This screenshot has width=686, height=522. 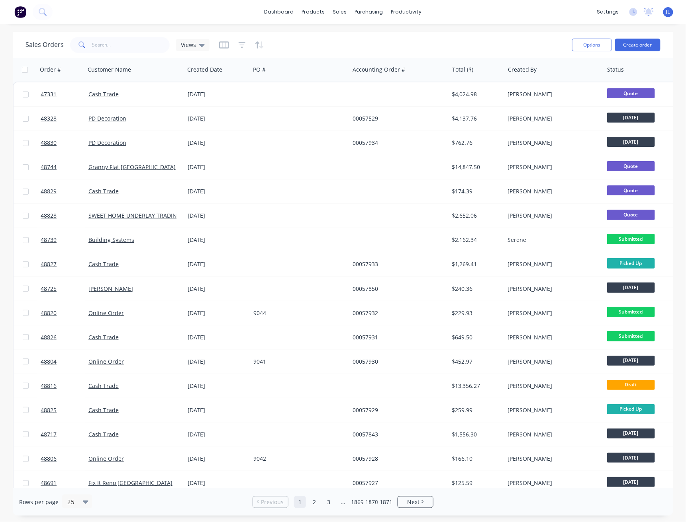 I want to click on span: 48804, so click(x=49, y=362).